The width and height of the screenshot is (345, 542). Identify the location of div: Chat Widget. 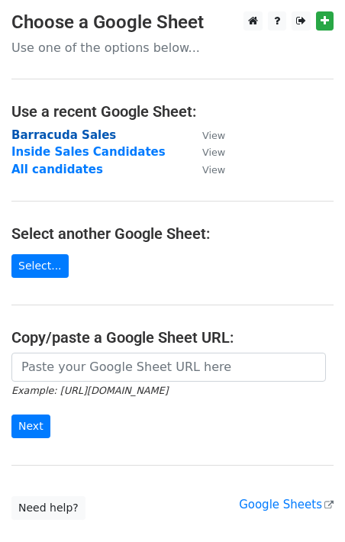
(307, 505).